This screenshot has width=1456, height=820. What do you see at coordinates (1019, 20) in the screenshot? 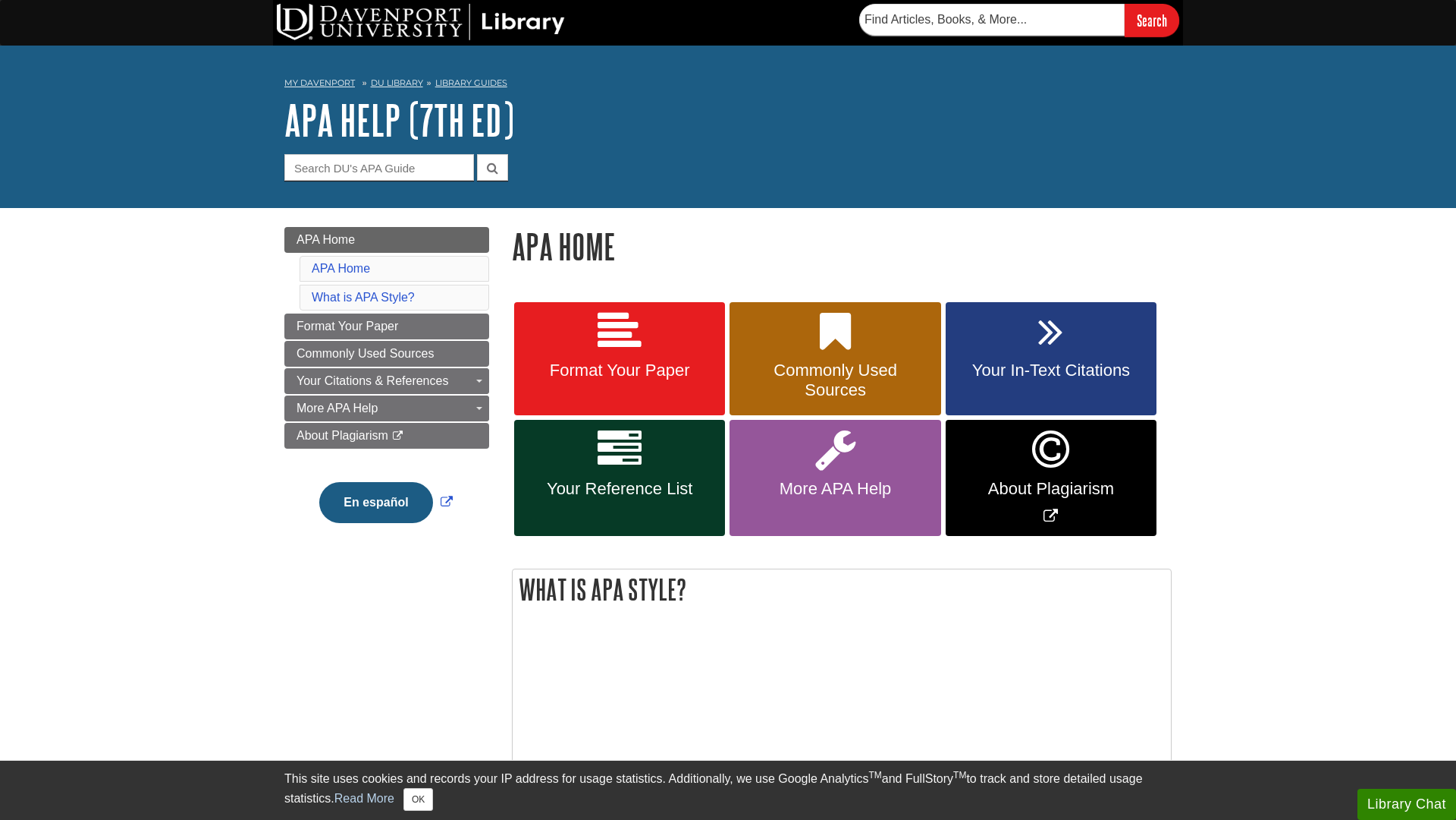
I see `form: Searches DU Library's articles, books, and more` at bounding box center [1019, 20].